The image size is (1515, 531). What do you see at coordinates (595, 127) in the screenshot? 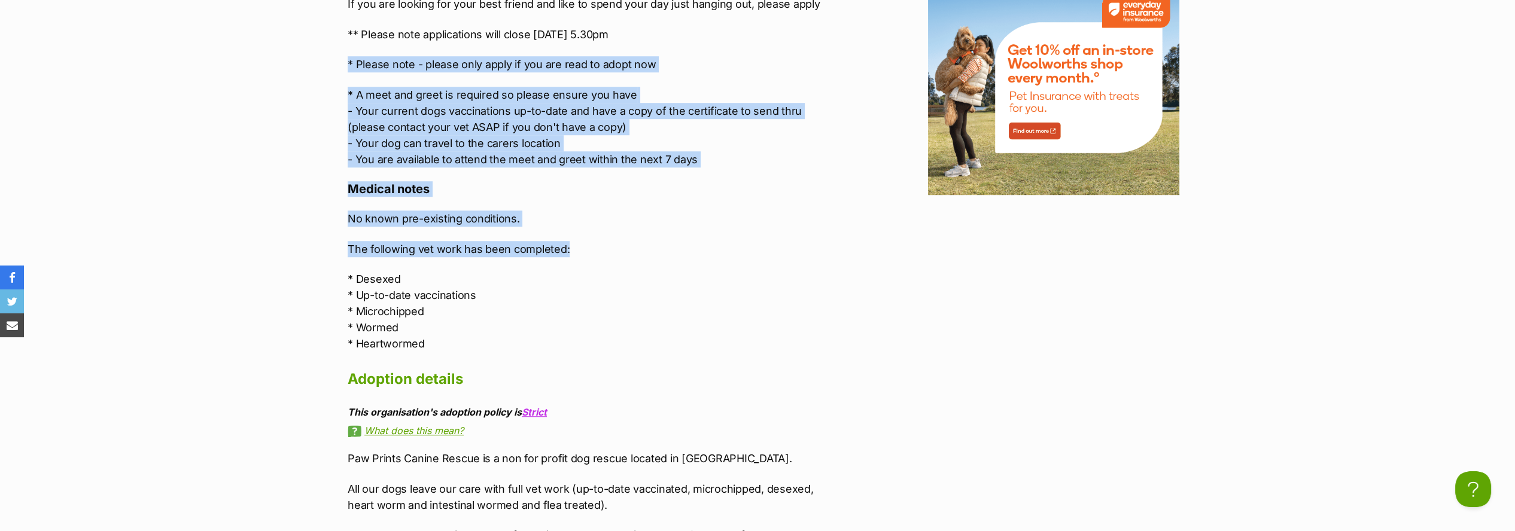
I see `p: * A meet and greet is required so please ensure you have - Your current dogs vaccinations up-to-d...` at bounding box center [595, 127].